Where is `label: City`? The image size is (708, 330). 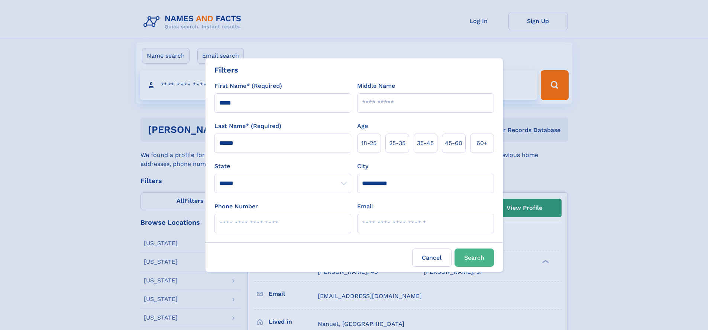 label: City is located at coordinates (363, 166).